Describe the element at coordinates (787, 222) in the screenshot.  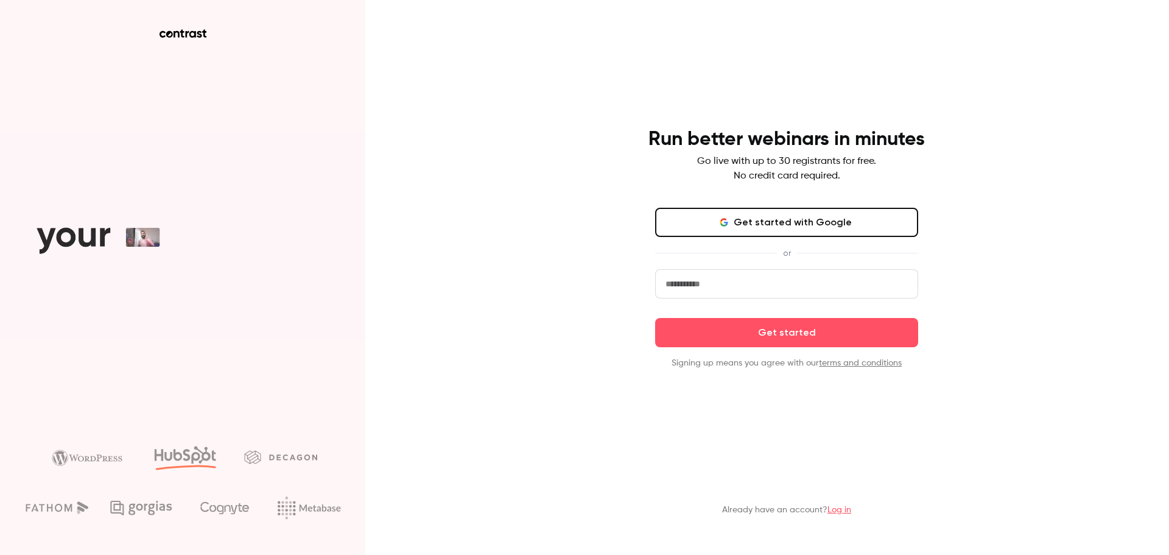
I see `button: Get started with Google` at that location.